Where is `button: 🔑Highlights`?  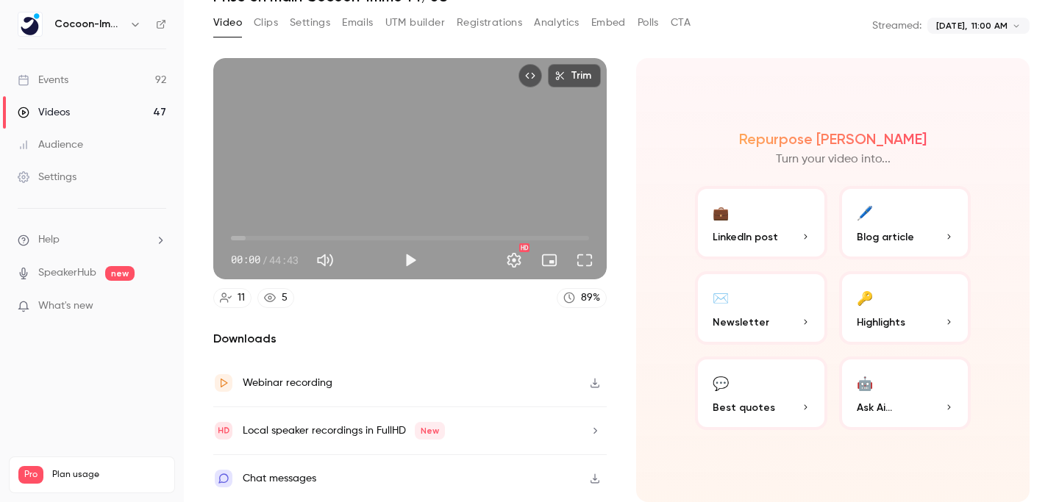
button: 🔑Highlights is located at coordinates (905, 308).